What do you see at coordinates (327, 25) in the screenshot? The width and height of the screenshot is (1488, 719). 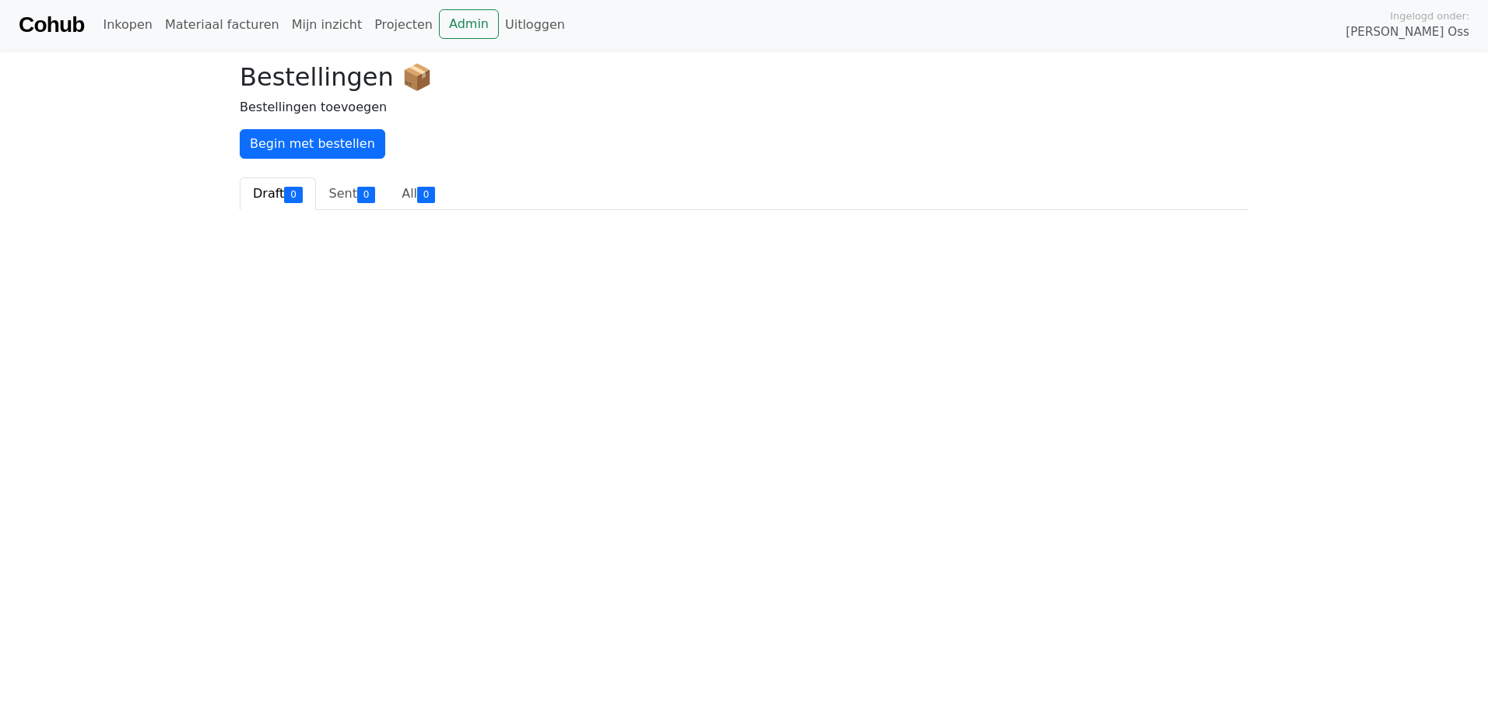 I see `a: Mijn inzicht` at bounding box center [327, 25].